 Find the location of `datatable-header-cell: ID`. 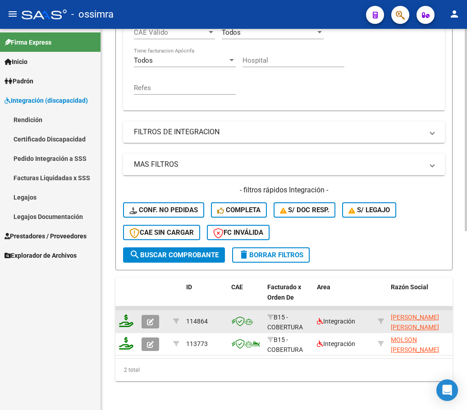

datatable-header-cell: ID is located at coordinates (205, 297).